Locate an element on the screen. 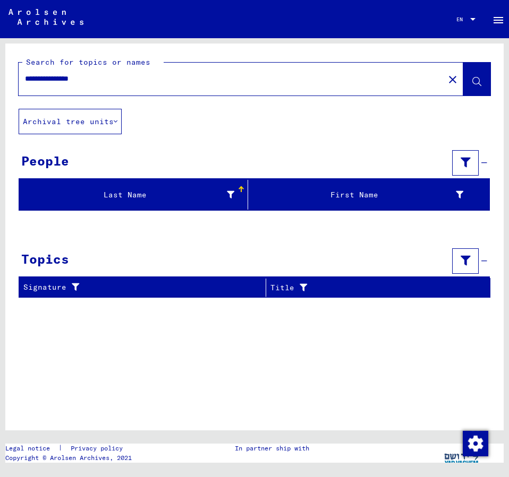 Image resolution: width=509 pixels, height=477 pixels. mat-label: Search for topics or names is located at coordinates (88, 62).